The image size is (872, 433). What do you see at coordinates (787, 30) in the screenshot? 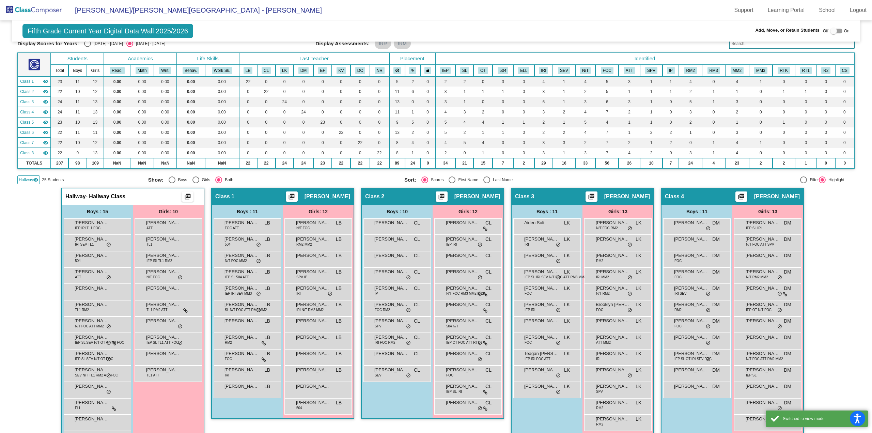
I see `span: Add, Move, or Retain Students` at bounding box center [787, 30].